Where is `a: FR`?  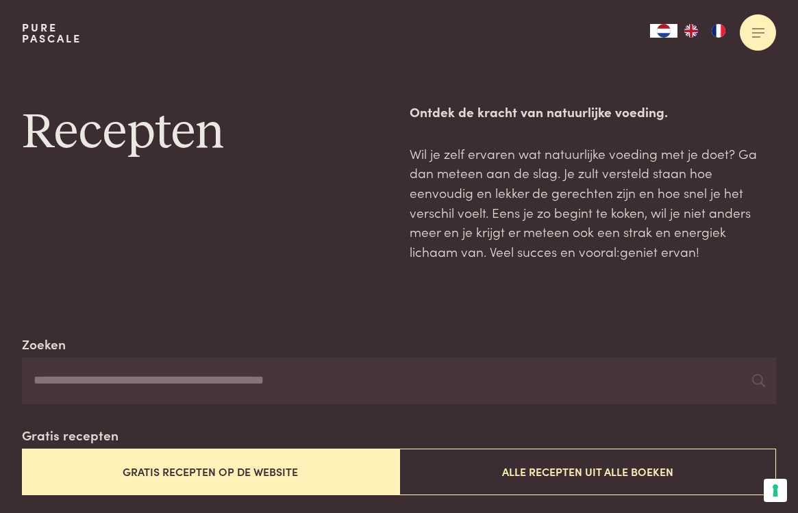 a: FR is located at coordinates (719, 31).